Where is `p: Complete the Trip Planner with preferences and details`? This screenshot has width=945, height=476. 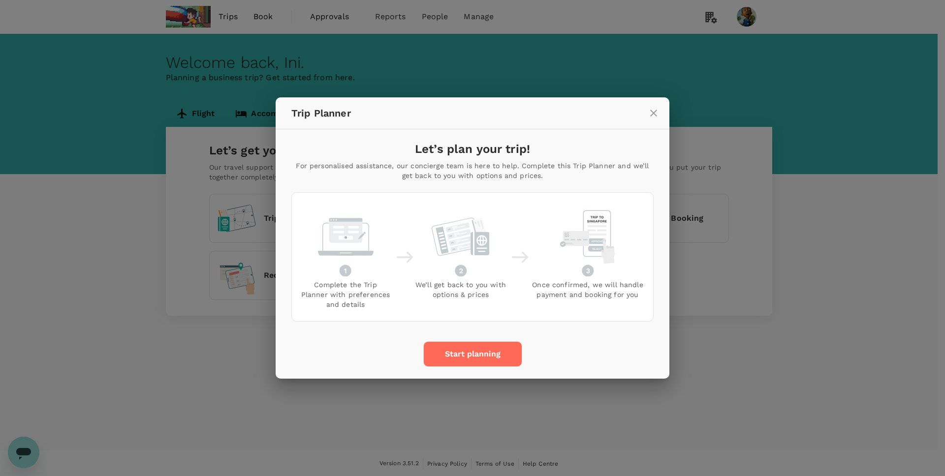 p: Complete the Trip Planner with preferences and details is located at coordinates (345, 295).